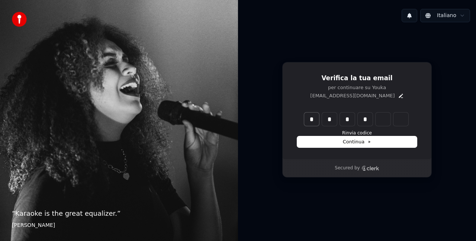 This screenshot has width=476, height=241. I want to click on div: Verification code input, so click(356, 119).